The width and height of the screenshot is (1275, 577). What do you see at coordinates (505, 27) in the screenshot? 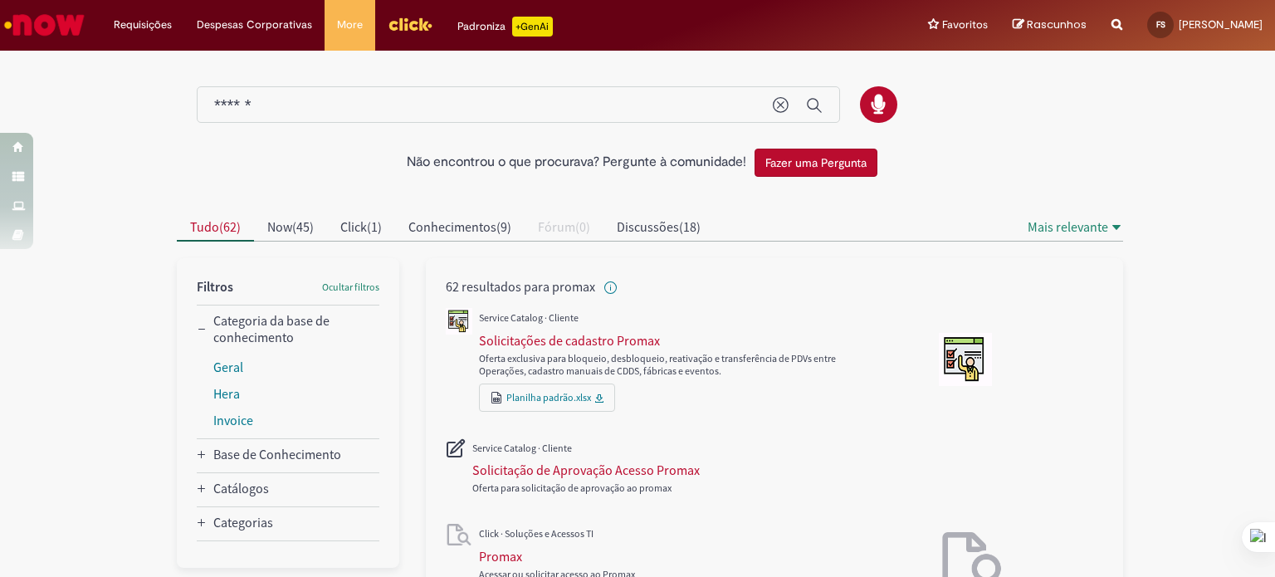
I see `div: Padroniza` at bounding box center [505, 27].